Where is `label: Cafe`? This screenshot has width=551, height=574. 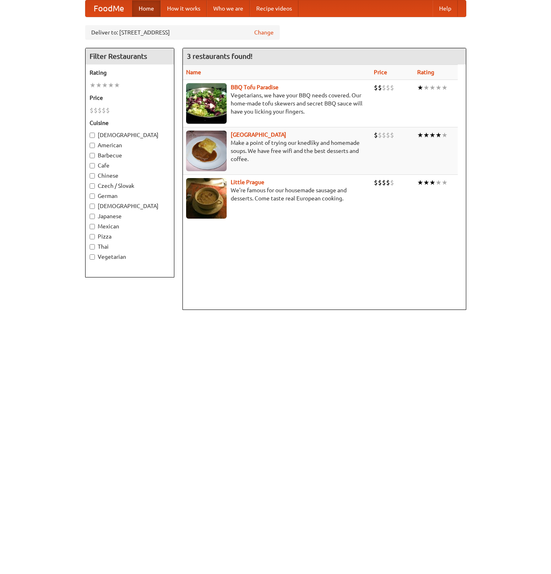
label: Cafe is located at coordinates (130, 165).